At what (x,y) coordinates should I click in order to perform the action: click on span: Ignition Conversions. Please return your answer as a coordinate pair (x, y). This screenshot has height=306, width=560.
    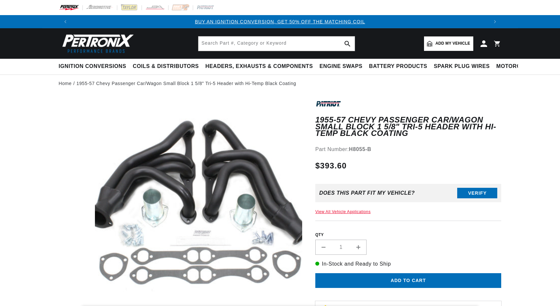
    Looking at the image, I should click on (93, 66).